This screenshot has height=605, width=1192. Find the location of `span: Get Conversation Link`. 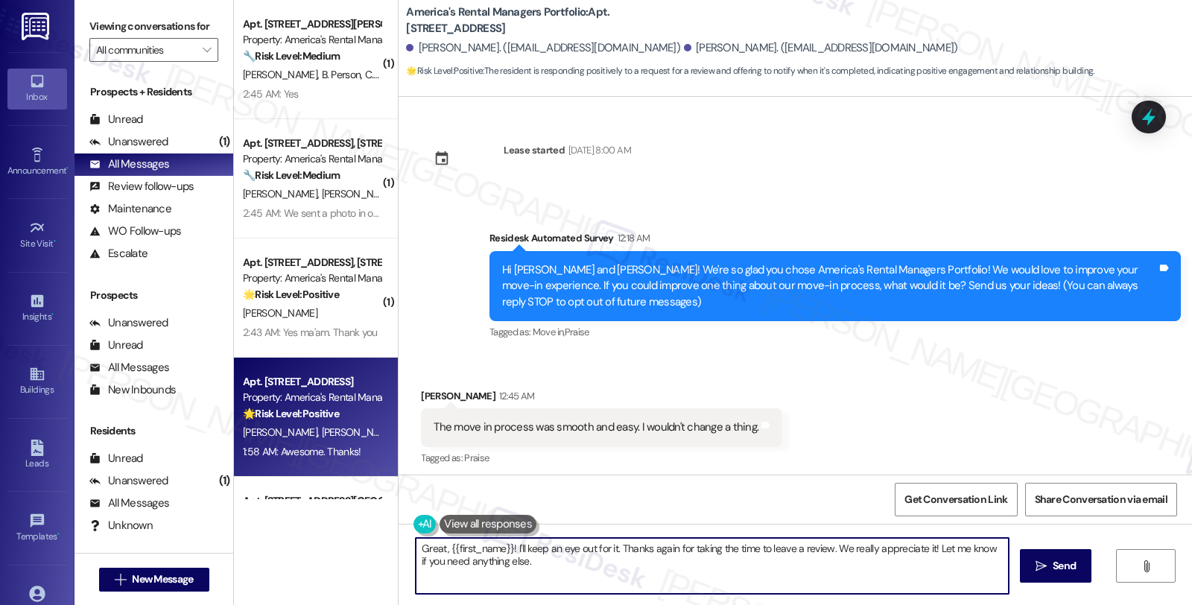

span: Get Conversation Link is located at coordinates (956, 499).